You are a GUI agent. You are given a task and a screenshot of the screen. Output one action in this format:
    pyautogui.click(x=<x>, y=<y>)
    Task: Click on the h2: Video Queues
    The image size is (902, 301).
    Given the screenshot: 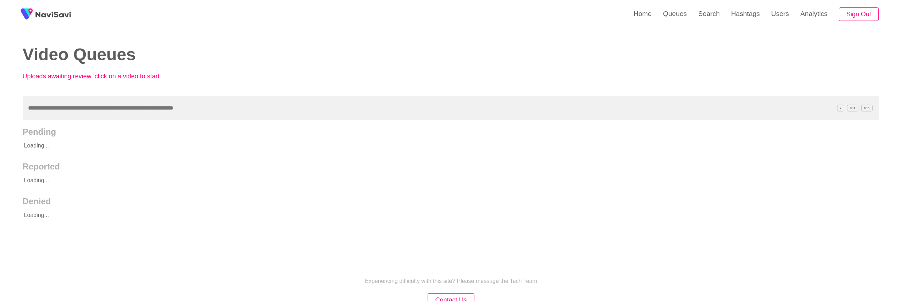 What is the action you would take?
    pyautogui.click(x=231, y=55)
    